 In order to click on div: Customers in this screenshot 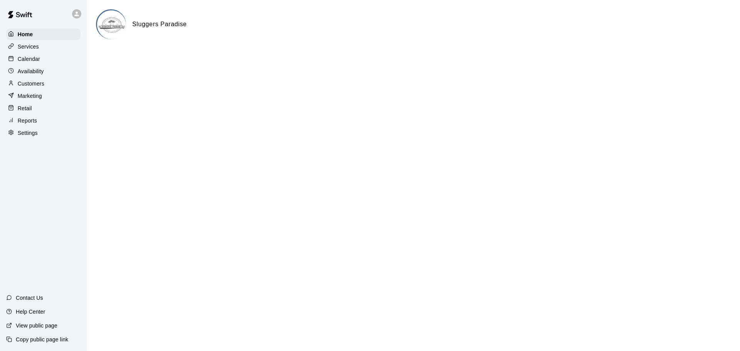, I will do `click(43, 84)`.